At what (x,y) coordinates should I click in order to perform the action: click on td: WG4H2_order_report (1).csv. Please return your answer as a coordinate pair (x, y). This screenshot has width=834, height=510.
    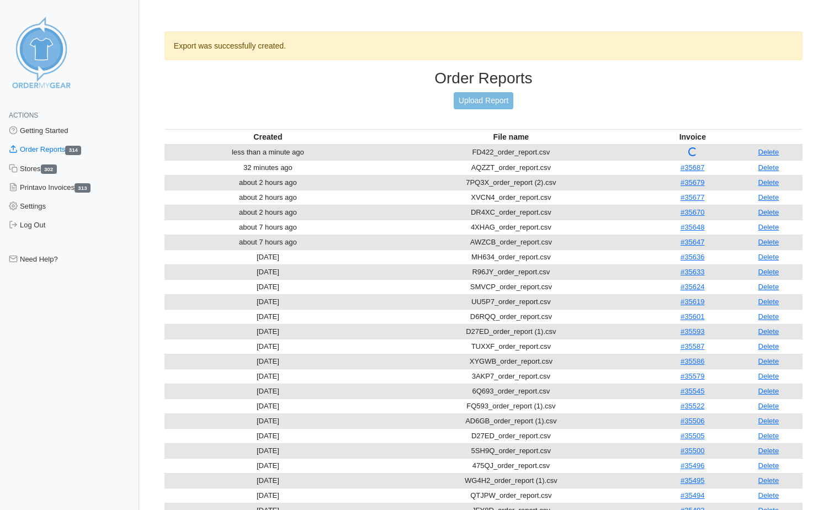
    Looking at the image, I should click on (511, 480).